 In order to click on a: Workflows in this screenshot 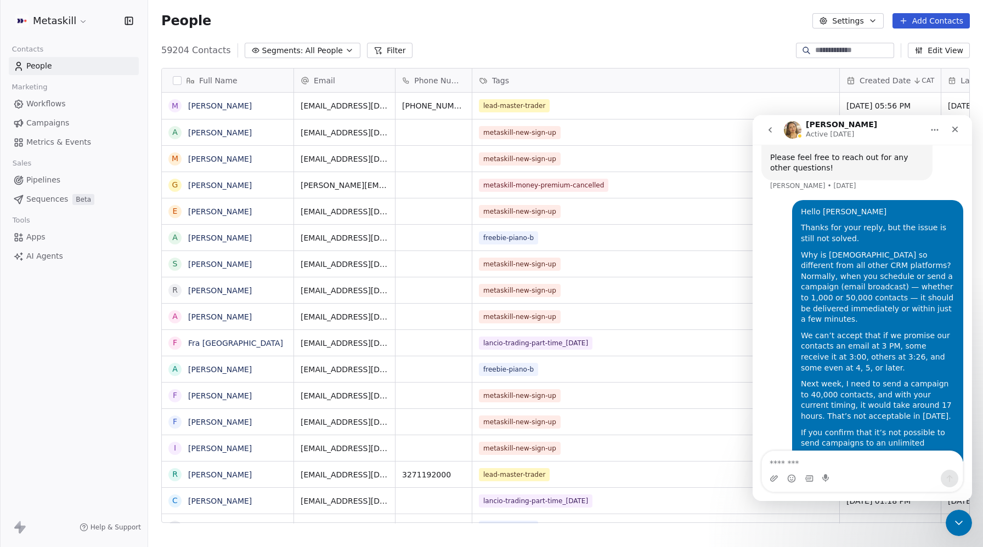, I will do `click(74, 104)`.